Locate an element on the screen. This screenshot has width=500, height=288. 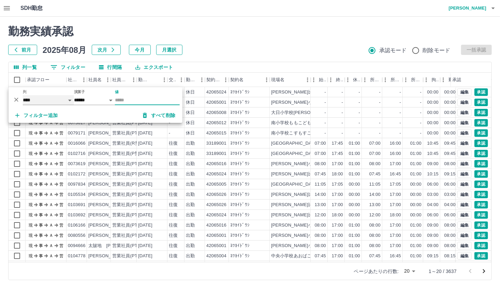
div: 始業 is located at coordinates (323, 80).